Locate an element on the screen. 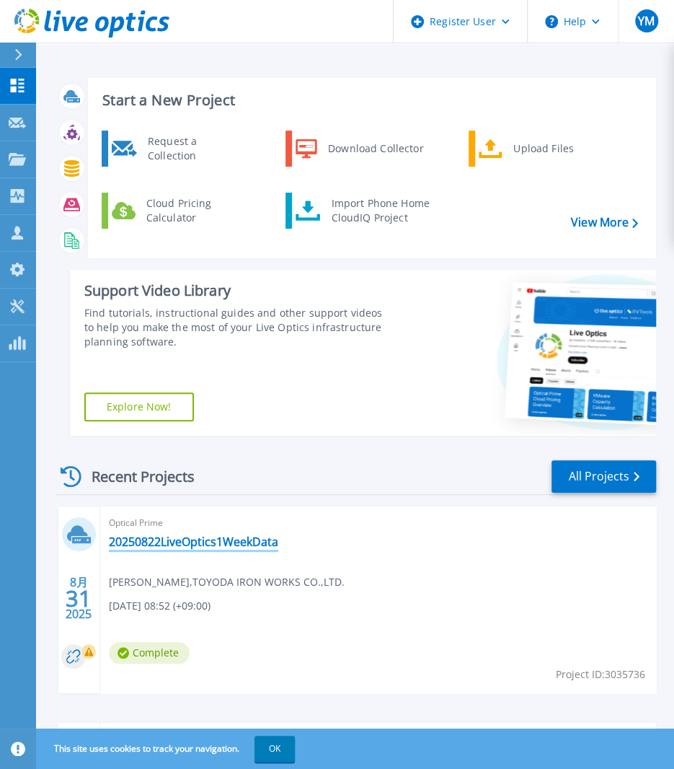  div: Download Collector is located at coordinates (375, 149).